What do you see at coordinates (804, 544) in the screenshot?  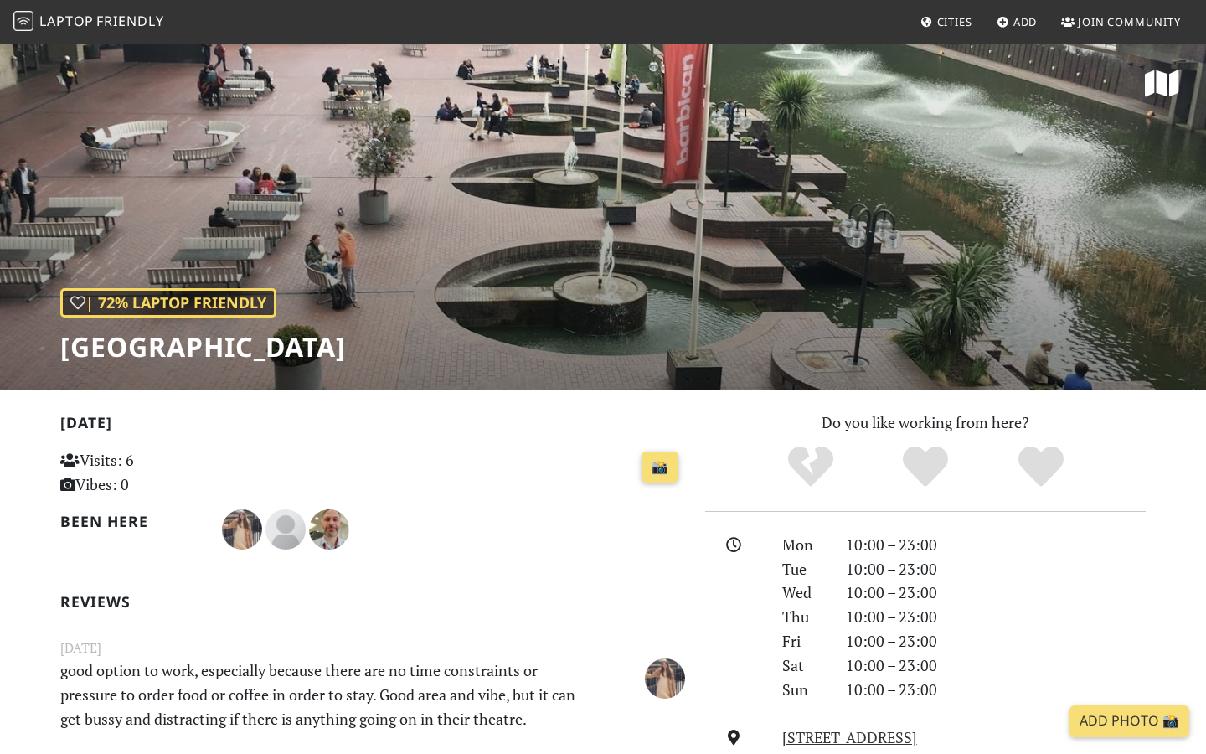 I see `div: Mon` at bounding box center [804, 544].